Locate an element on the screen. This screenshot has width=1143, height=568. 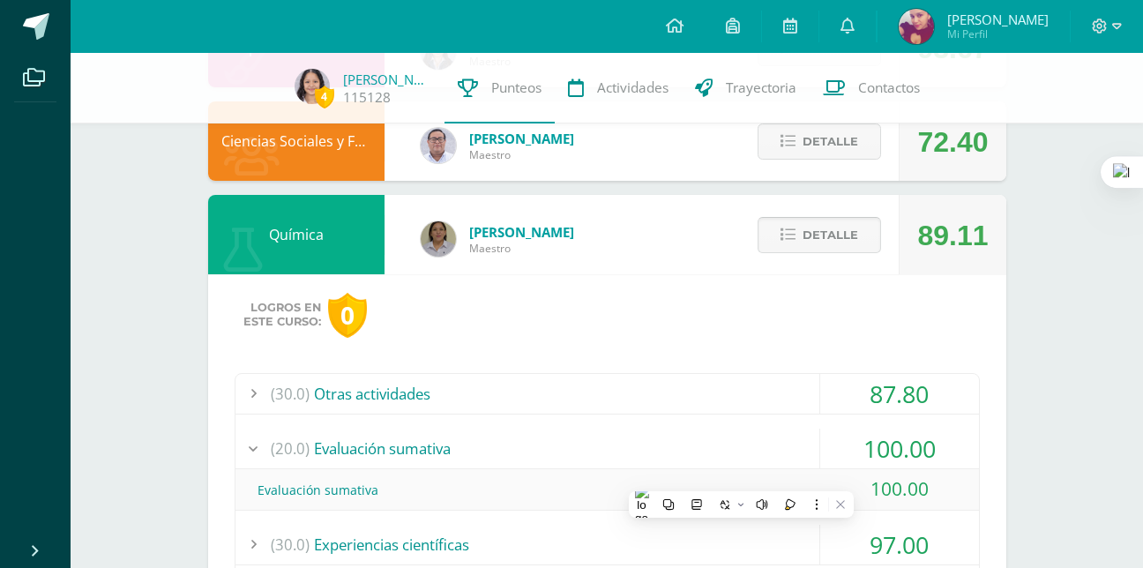
img: 3af43c4f3931345fadf8ce10480f33e2.png is located at coordinates (438, 239).